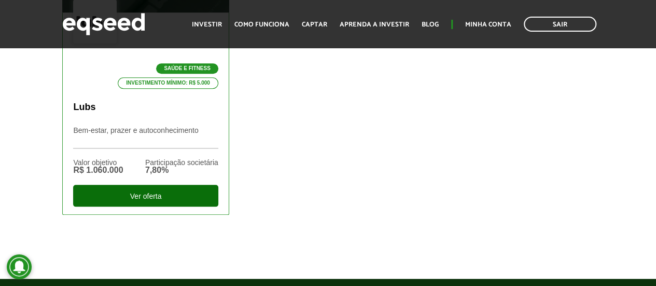 The image size is (656, 286). What do you see at coordinates (145, 195) in the screenshot?
I see `div: Ver oferta` at bounding box center [145, 195].